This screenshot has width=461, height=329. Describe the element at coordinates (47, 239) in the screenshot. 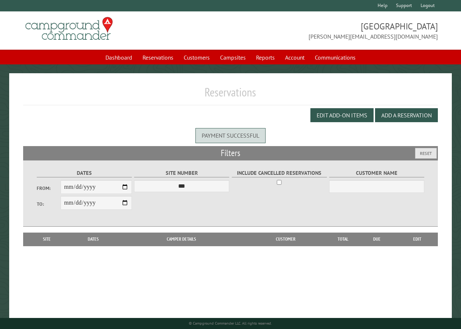

I see `th: Site` at that location.